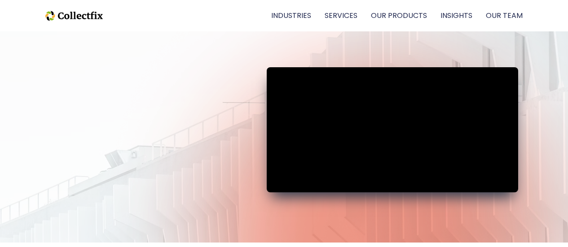  Describe the element at coordinates (398, 16) in the screenshot. I see `a: OUR PRODUCTS` at that location.